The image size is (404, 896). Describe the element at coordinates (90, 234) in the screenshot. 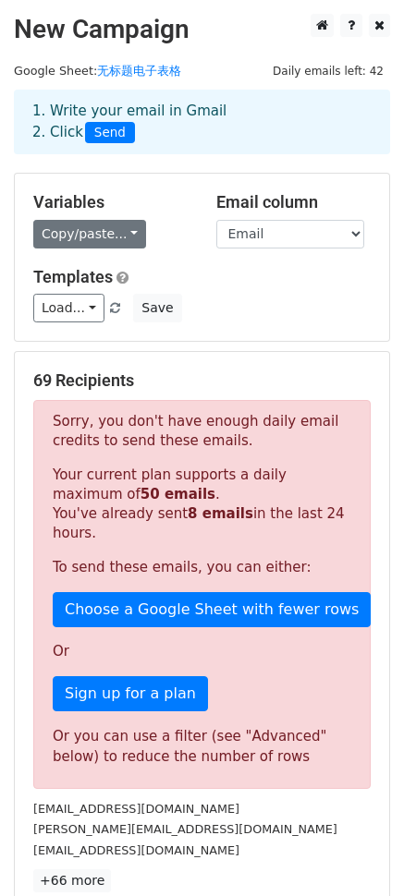

I see `a: Copy/paste...` at that location.